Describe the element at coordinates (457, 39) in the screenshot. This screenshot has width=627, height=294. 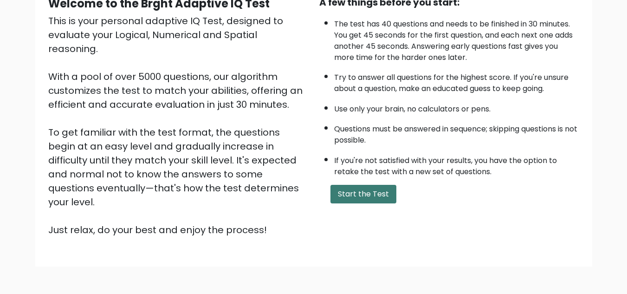
I see `li: The test has 40 questions and needs to be finished in 30 minutes. You get 45 seconds for the firs...` at that location.